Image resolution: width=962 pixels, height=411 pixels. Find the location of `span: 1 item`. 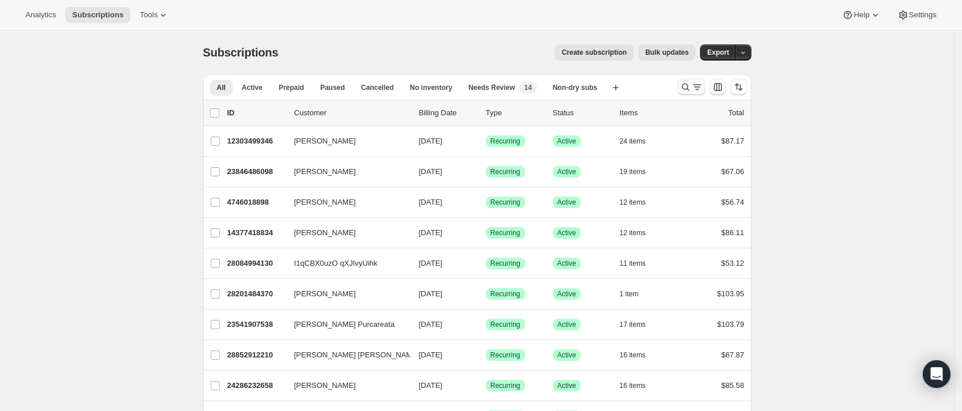

span: 1 item is located at coordinates (629, 294).